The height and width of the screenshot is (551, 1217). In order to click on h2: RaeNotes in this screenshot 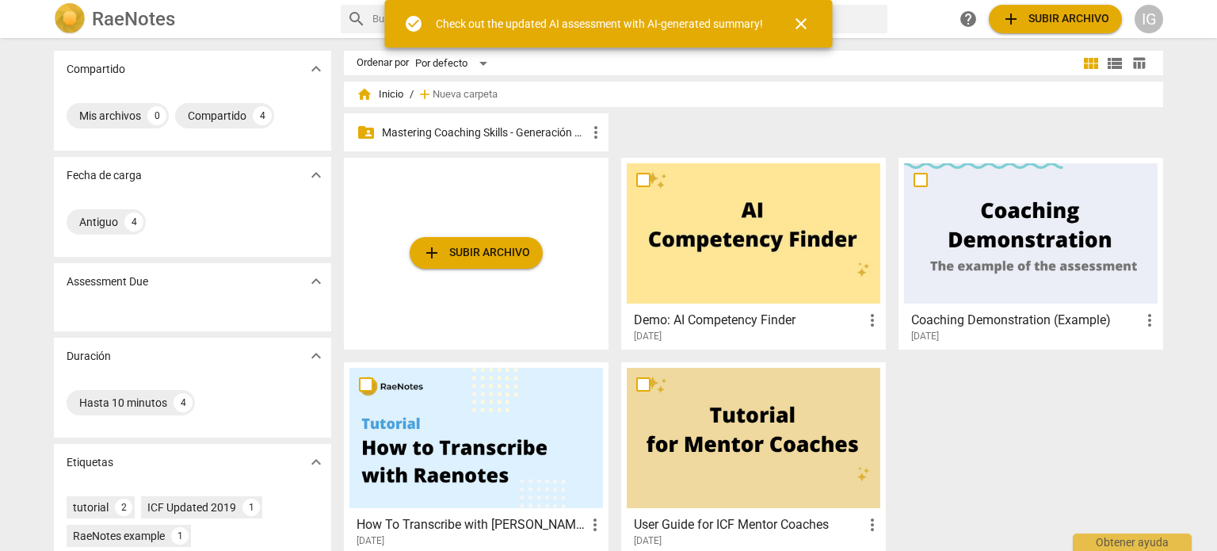, I will do `click(133, 19)`.